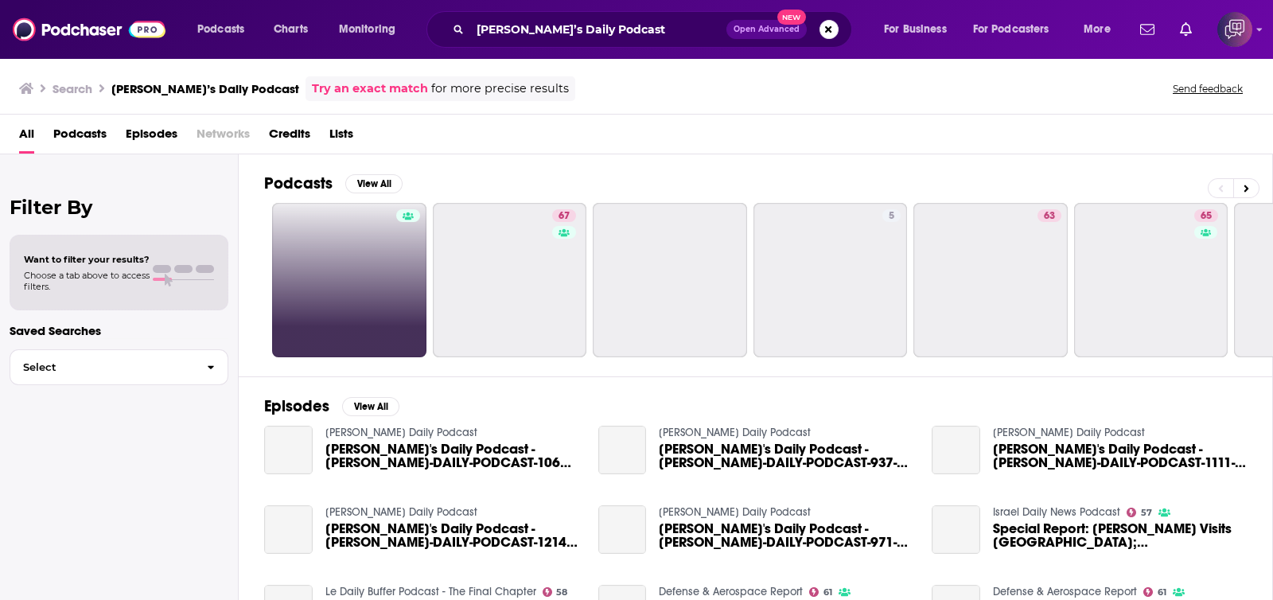 The width and height of the screenshot is (1273, 600). What do you see at coordinates (26, 137) in the screenshot?
I see `a: All` at bounding box center [26, 137].